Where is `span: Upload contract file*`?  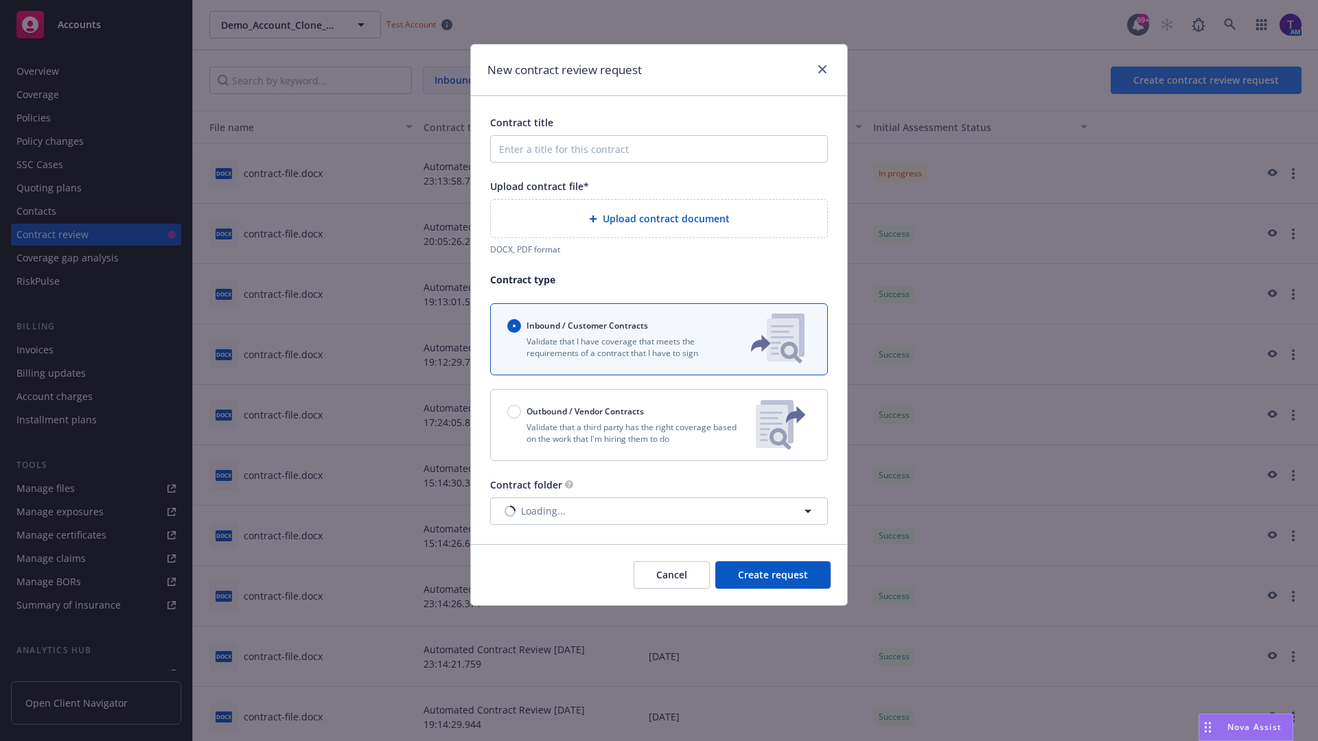
span: Upload contract file* is located at coordinates (539, 186).